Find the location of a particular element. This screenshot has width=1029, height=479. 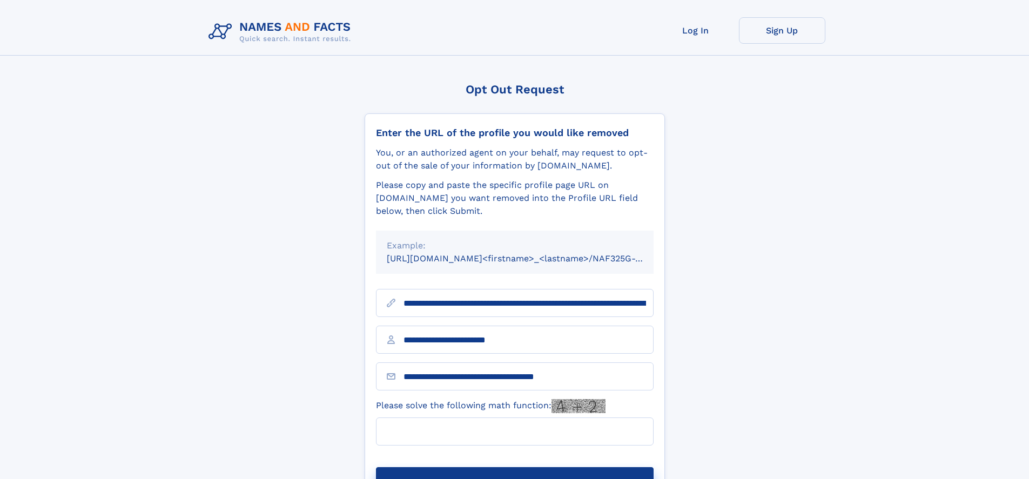

a: Log In is located at coordinates (696, 30).